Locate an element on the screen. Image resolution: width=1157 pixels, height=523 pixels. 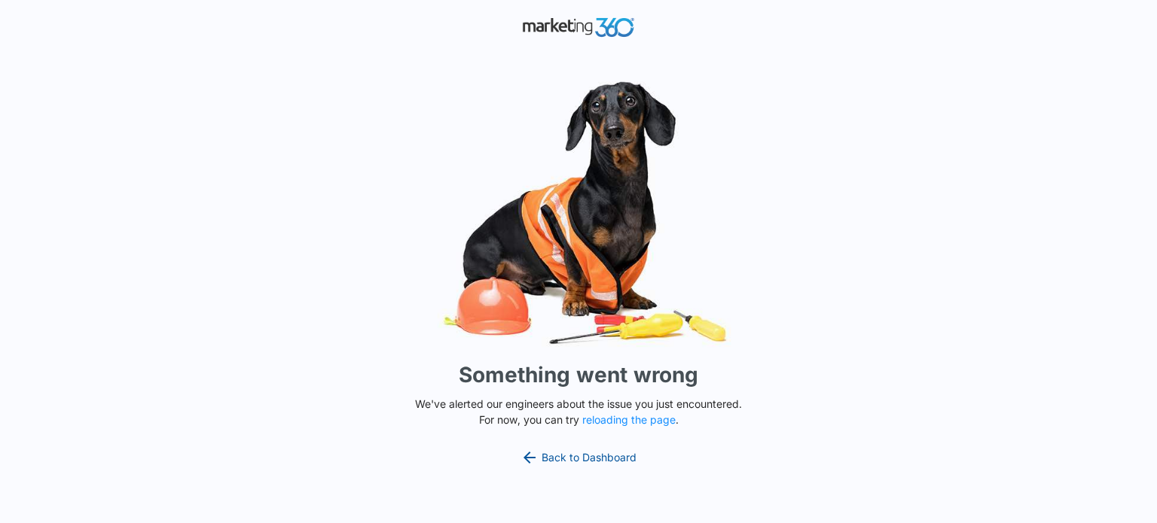
img: Sad Dog is located at coordinates (578, 212).